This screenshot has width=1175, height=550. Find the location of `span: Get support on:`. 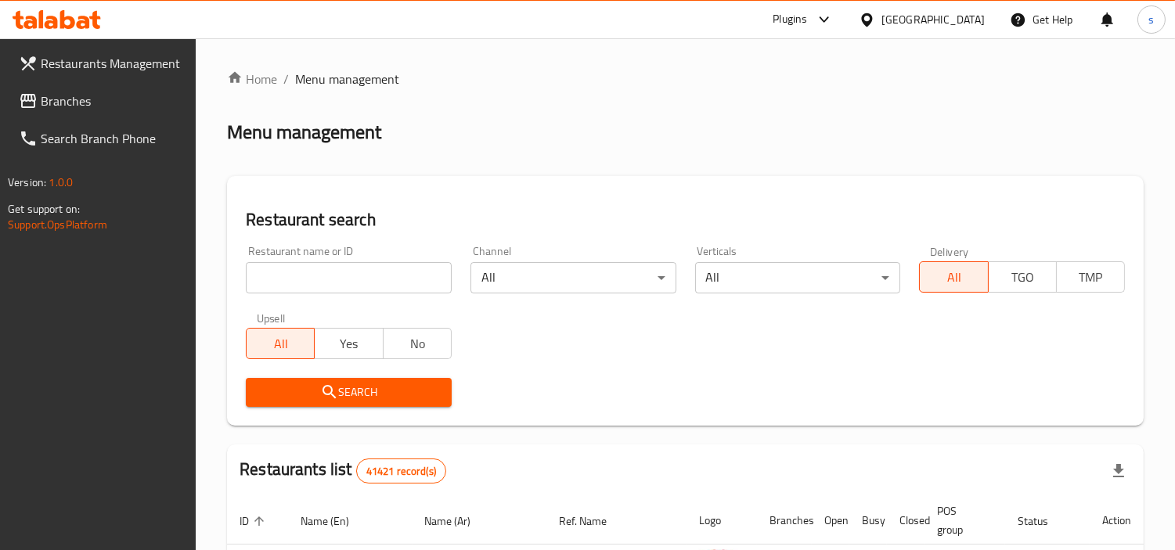

span: Get support on: is located at coordinates (44, 209).